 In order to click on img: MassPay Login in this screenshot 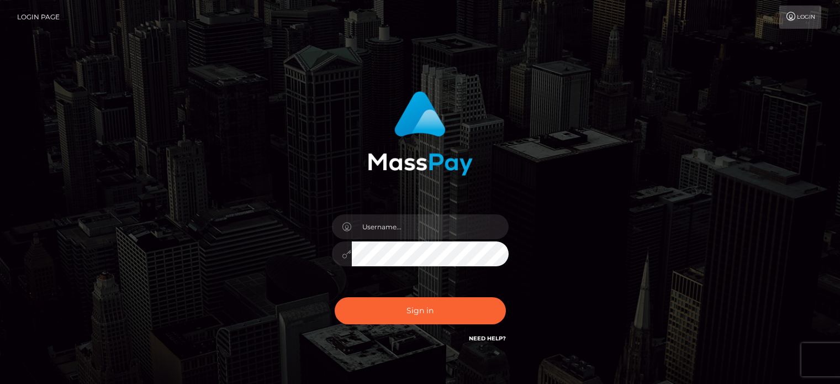, I will do `click(420, 133)`.